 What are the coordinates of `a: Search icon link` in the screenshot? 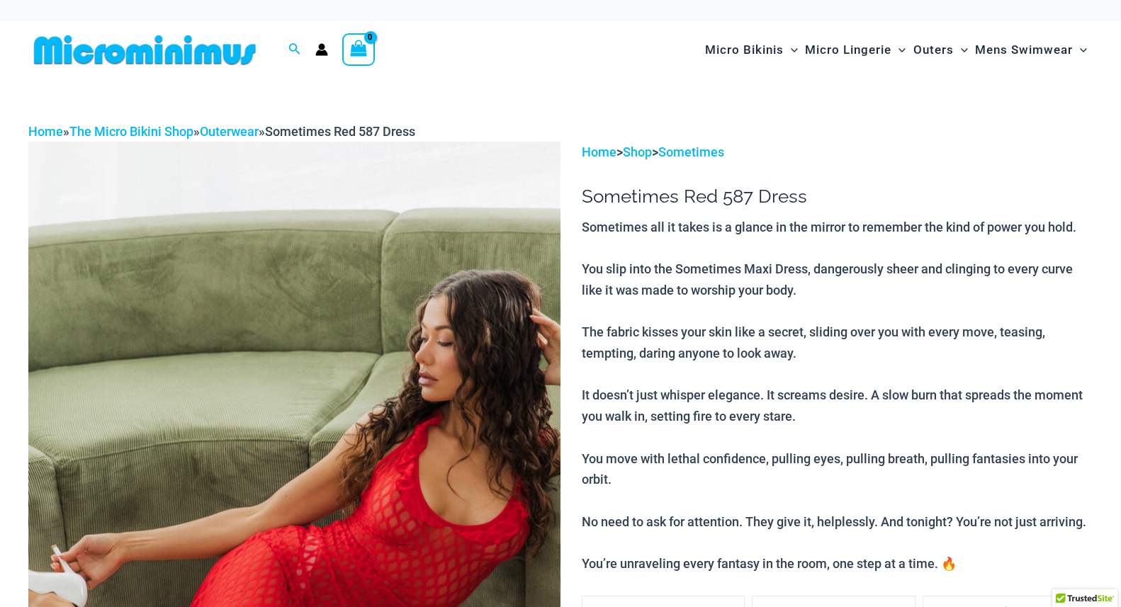 It's located at (295, 50).